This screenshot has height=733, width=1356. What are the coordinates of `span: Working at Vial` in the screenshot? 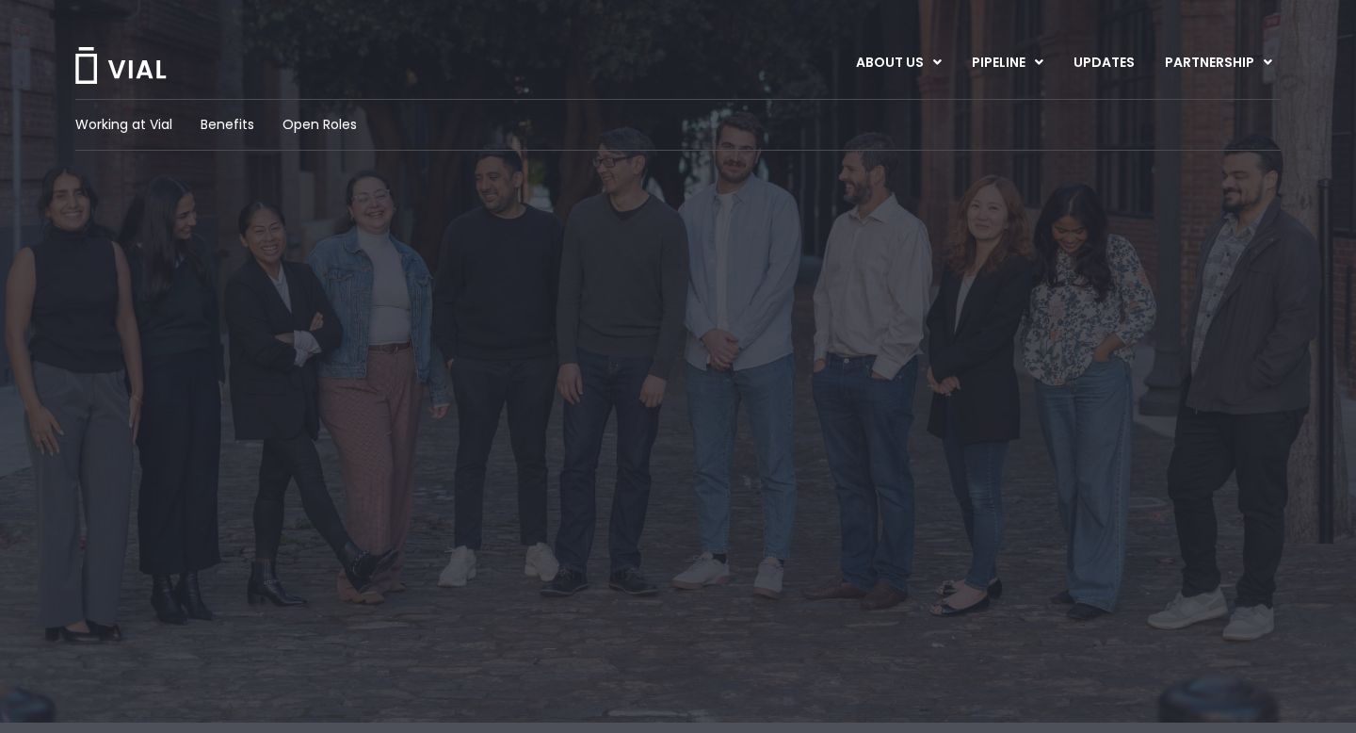 It's located at (123, 124).